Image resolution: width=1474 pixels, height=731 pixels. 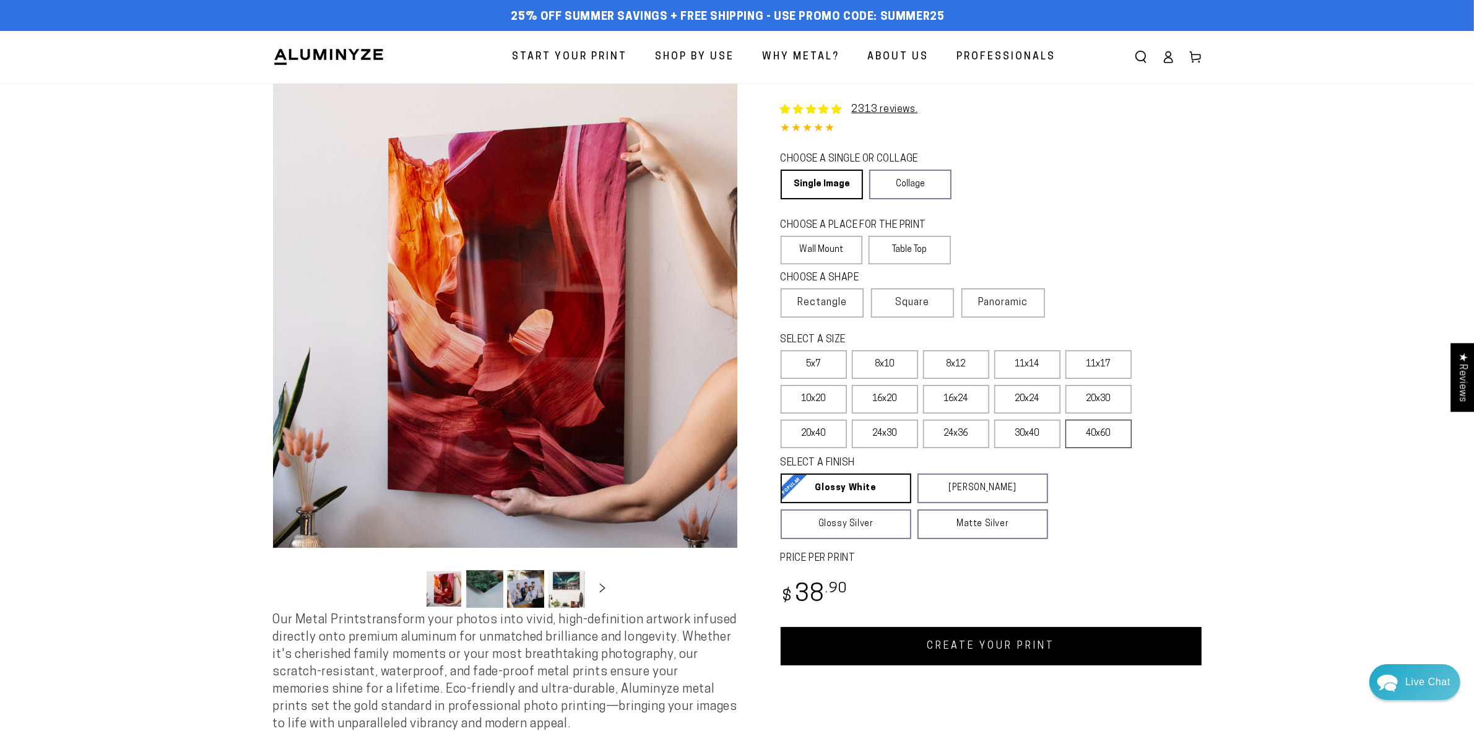 What do you see at coordinates (956, 365) in the screenshot?
I see `label: 8x12` at bounding box center [956, 365].